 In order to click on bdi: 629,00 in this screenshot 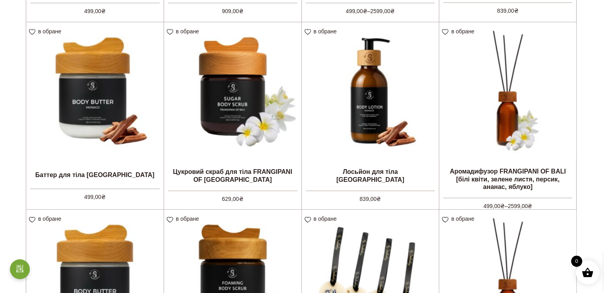, I will do `click(233, 199)`.